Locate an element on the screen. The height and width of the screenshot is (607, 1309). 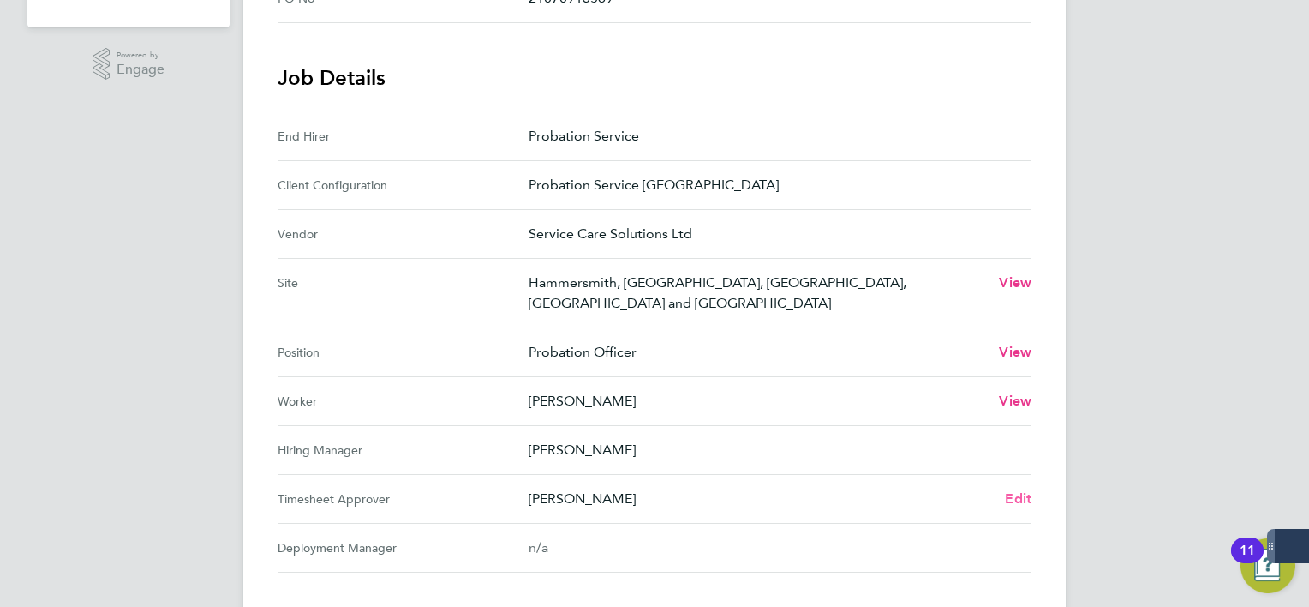
span: Powered by is located at coordinates (140, 55).